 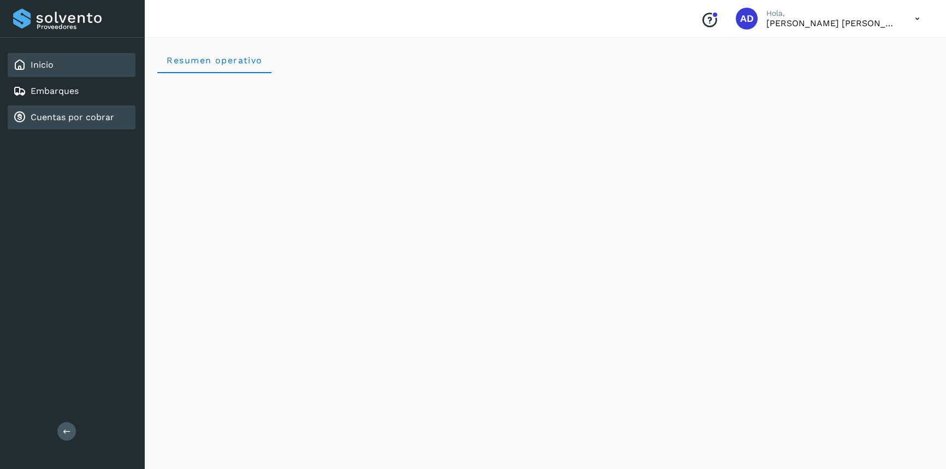 I want to click on div: Inicio, so click(x=72, y=65).